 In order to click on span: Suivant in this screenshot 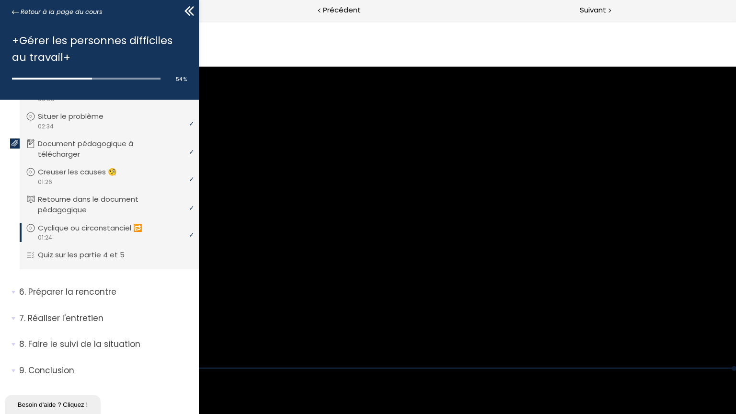, I will do `click(592, 10)`.